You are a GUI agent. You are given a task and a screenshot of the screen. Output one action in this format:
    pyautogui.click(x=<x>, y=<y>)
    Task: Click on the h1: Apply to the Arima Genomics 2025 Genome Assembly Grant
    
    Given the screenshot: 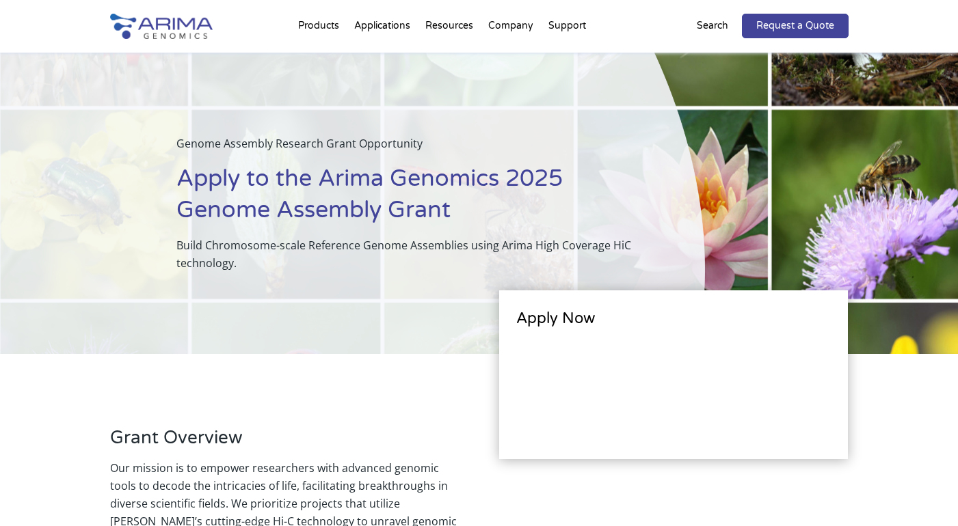 What is the action you would take?
    pyautogui.click(x=407, y=200)
    